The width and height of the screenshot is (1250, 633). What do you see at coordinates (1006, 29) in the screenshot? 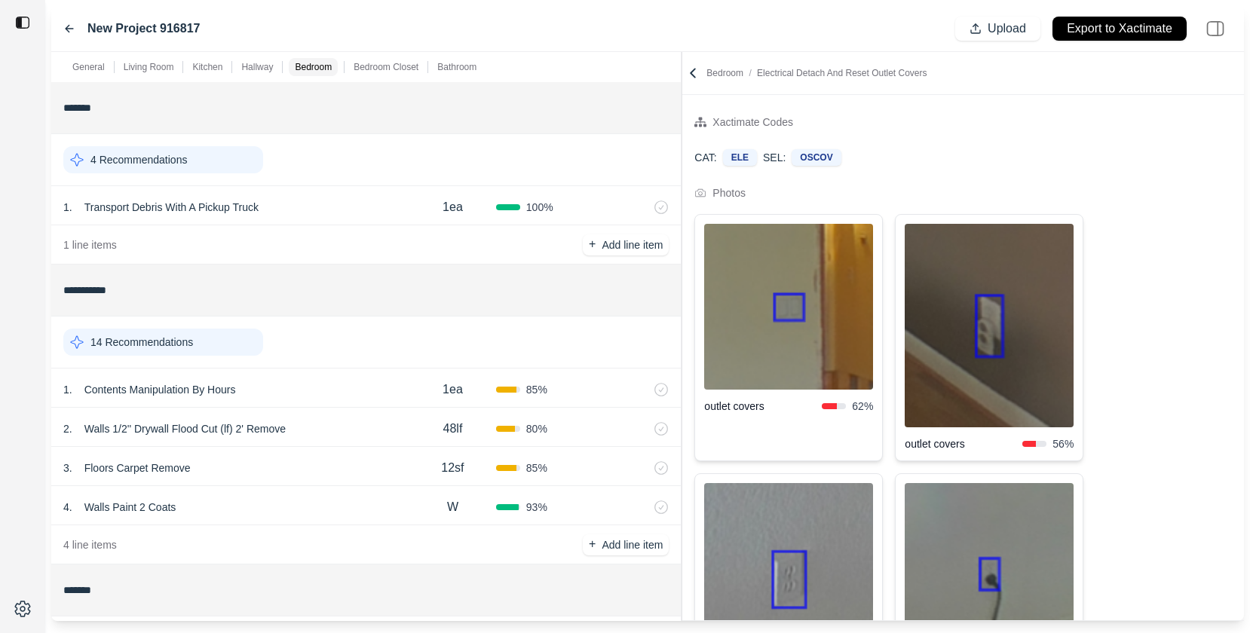
I see `p: Upload` at bounding box center [1006, 29].